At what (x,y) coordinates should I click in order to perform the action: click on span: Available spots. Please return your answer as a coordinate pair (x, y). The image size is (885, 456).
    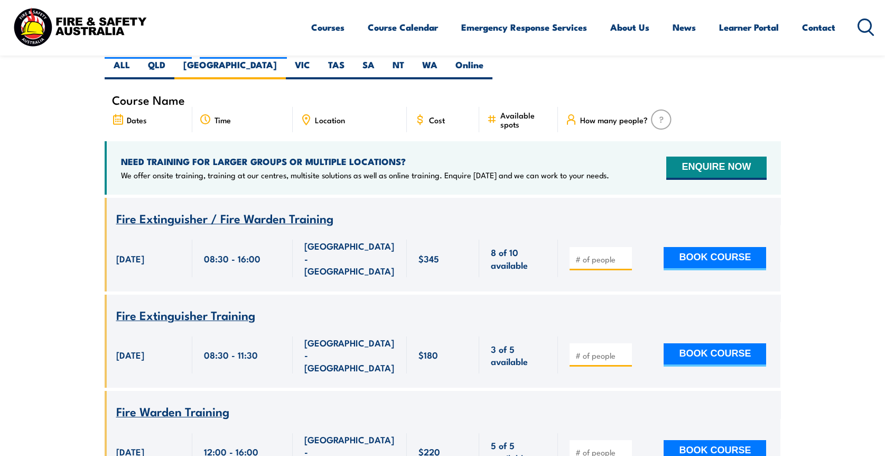
    Looking at the image, I should click on (525, 119).